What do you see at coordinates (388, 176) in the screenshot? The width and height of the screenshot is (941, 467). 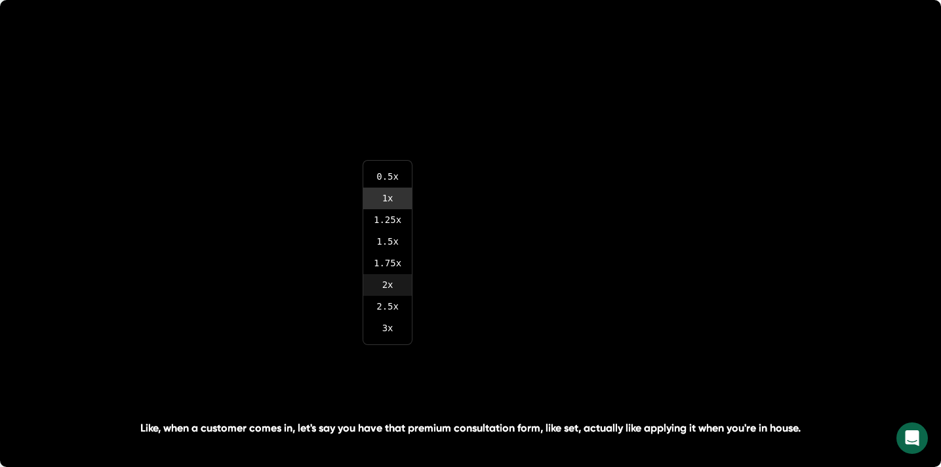 I see `li: 0.5 x` at bounding box center [388, 176].